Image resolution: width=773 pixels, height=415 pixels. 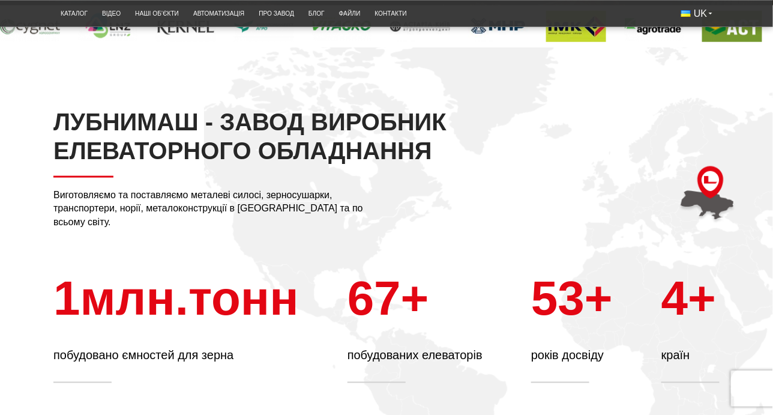 I want to click on span: побудованих елеваторів, so click(x=415, y=355).